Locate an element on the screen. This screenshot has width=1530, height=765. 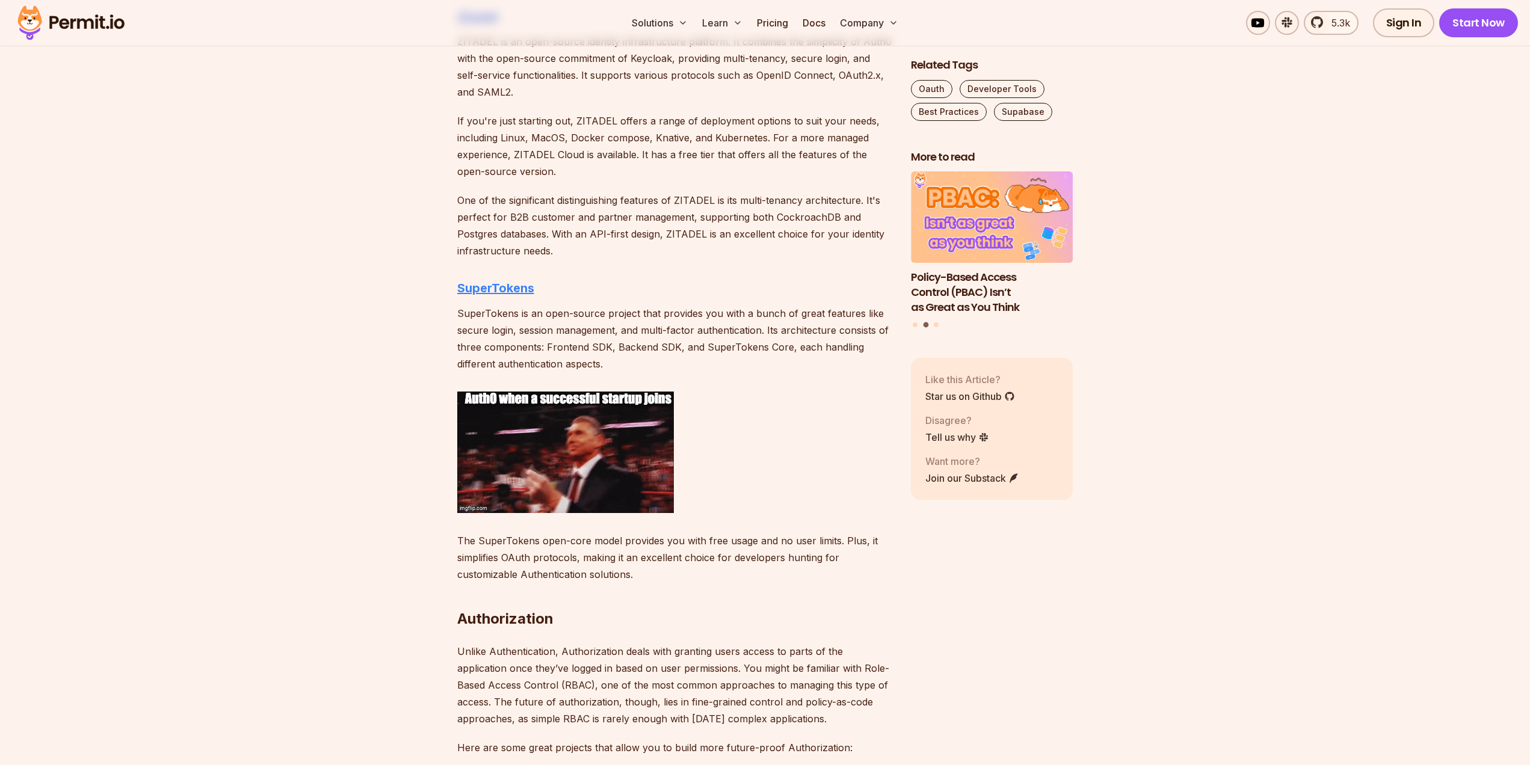
a: Docs is located at coordinates (814, 23).